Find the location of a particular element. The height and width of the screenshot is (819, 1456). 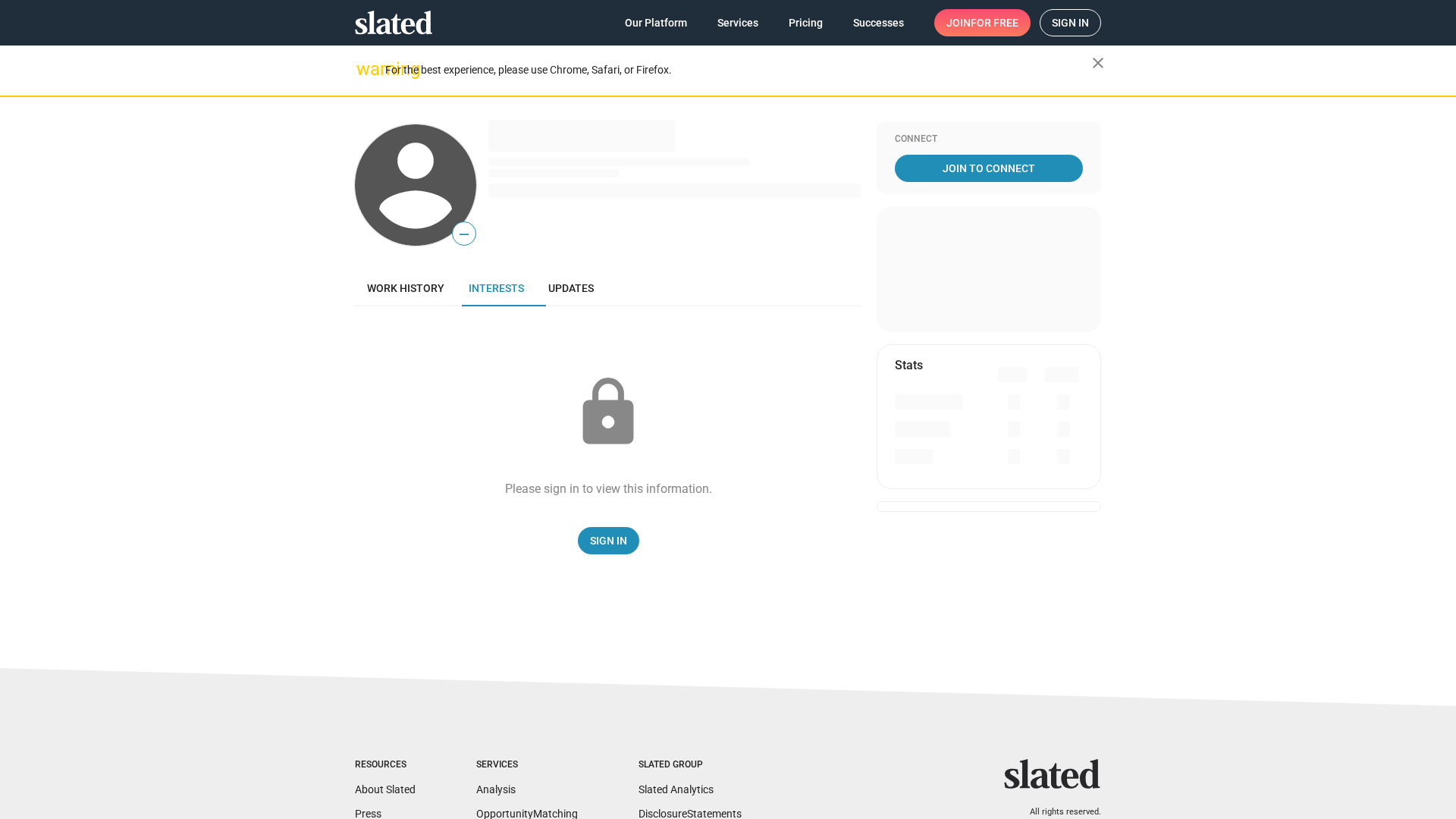

div: Services is located at coordinates (527, 765).